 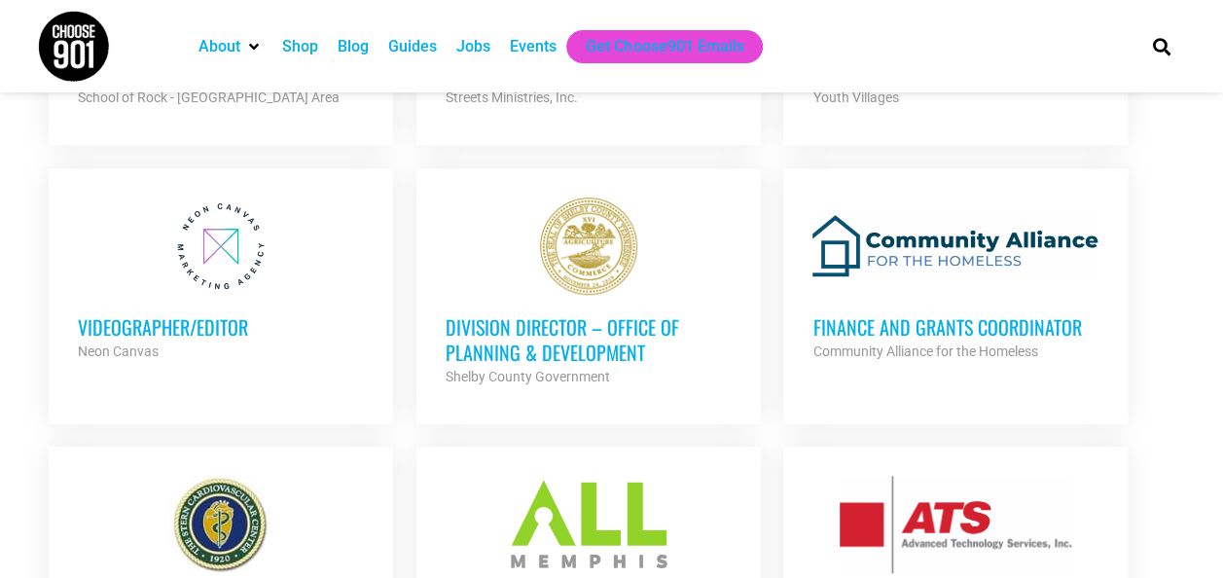 What do you see at coordinates (512, 97) in the screenshot?
I see `strong: Streets Ministries, Inc.` at bounding box center [512, 97].